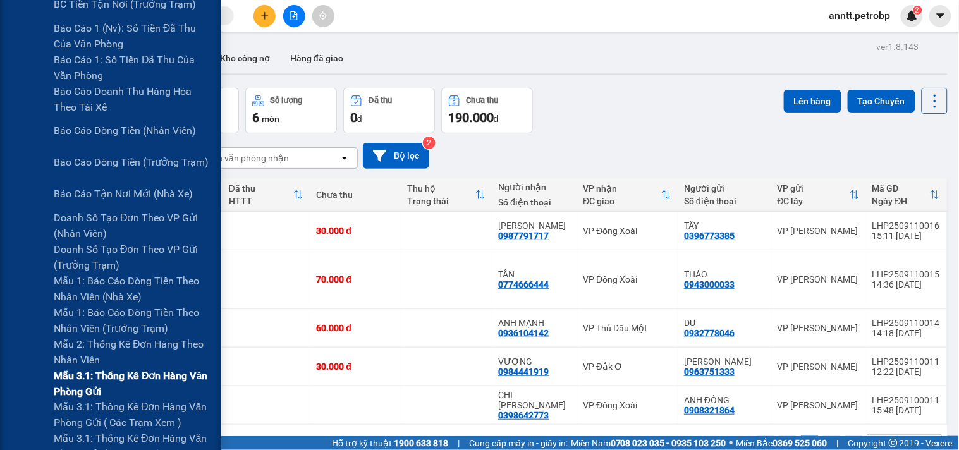  I want to click on span: Doanh số tạo đơn theo VP gửi (trưởng trạm), so click(133, 257).